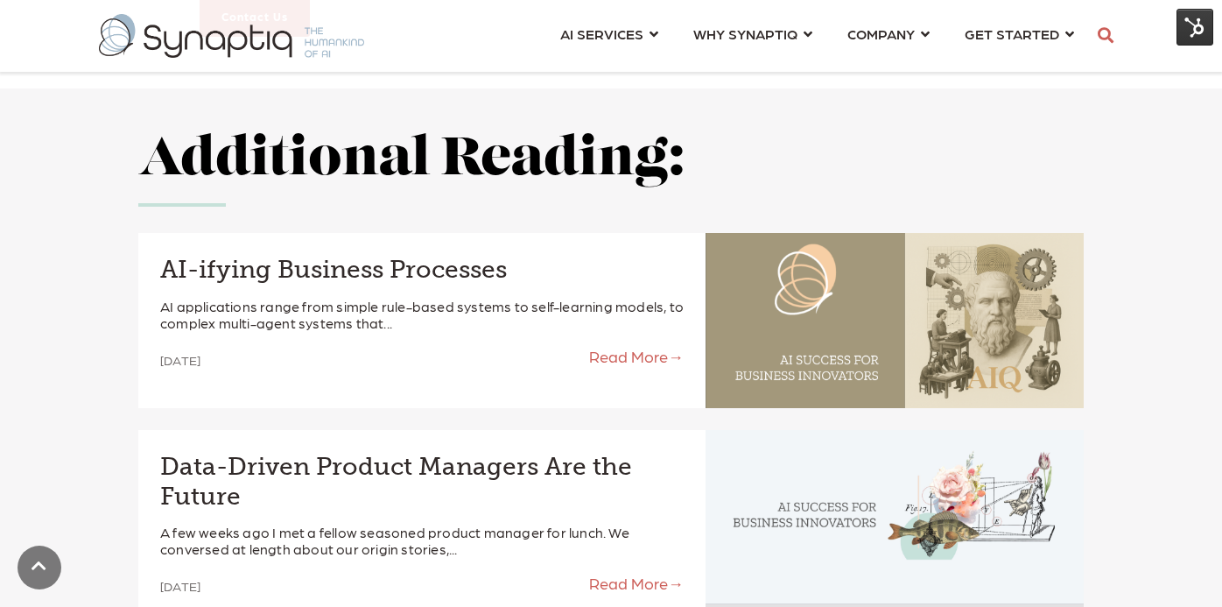 This screenshot has width=1222, height=607. What do you see at coordinates (422, 481) in the screenshot?
I see `a: Data-Driven Product Managers Are the Future` at bounding box center [422, 481].